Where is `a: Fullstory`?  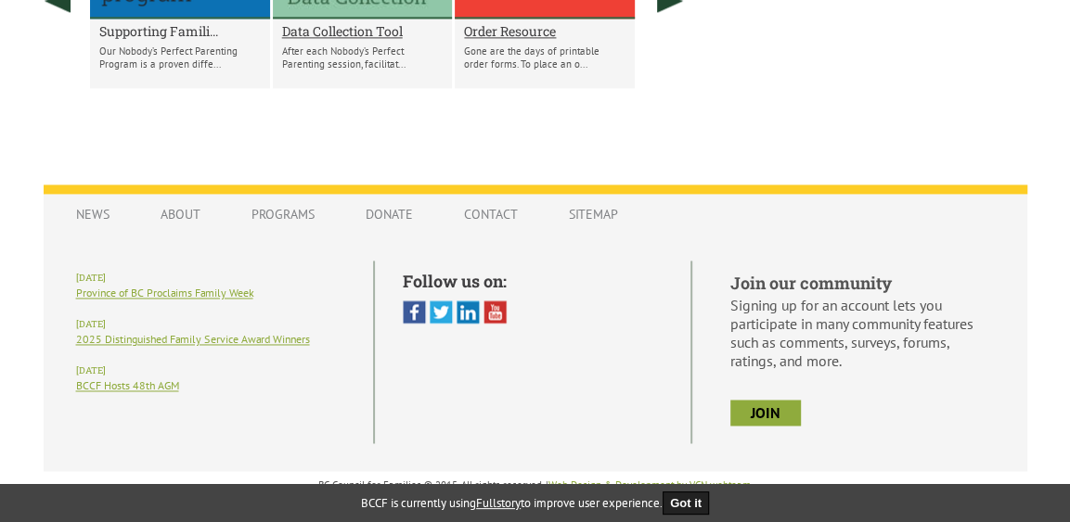
a: Fullstory is located at coordinates (498, 503).